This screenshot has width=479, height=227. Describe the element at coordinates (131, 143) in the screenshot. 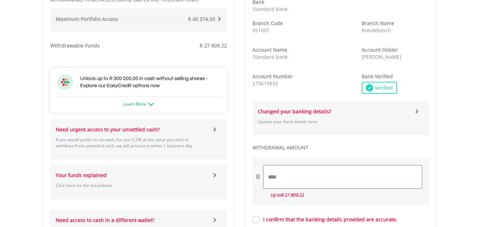

I see `p: If you would prefer to not wait. For just 0.2% of the value you wish to withdraw from unsettled c...` at that location.